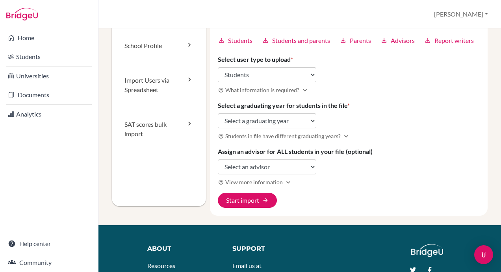  I want to click on a: Students, so click(49, 57).